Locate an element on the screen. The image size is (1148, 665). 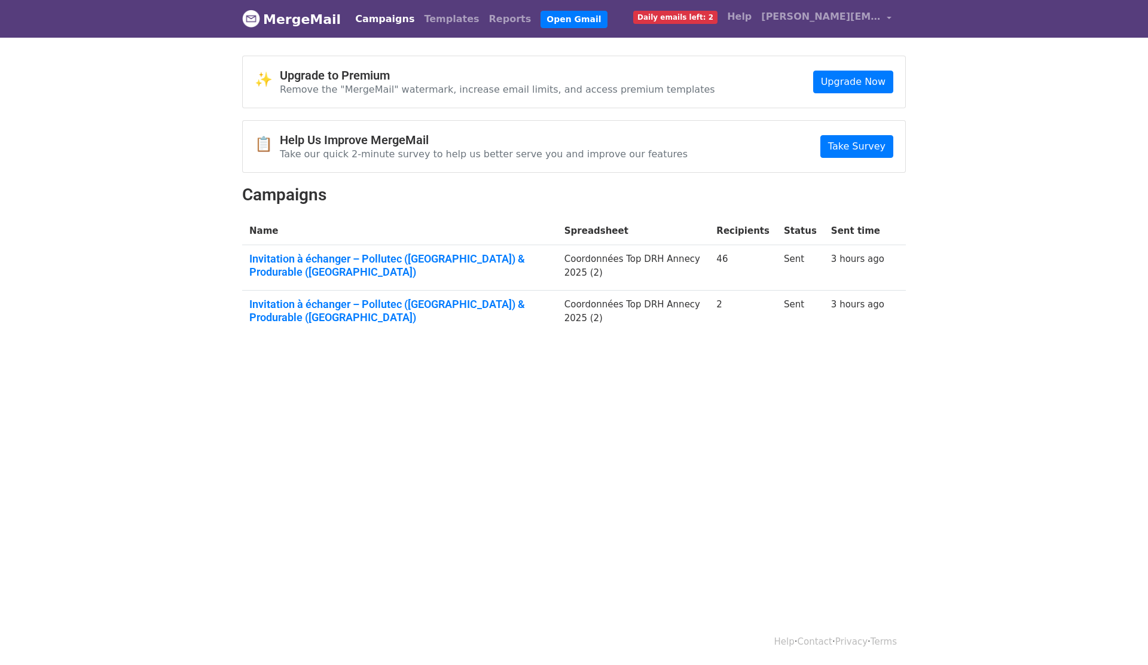
p: Remove the "MergeMail" watermark, increase email limits, and access premium templates is located at coordinates (497, 89).